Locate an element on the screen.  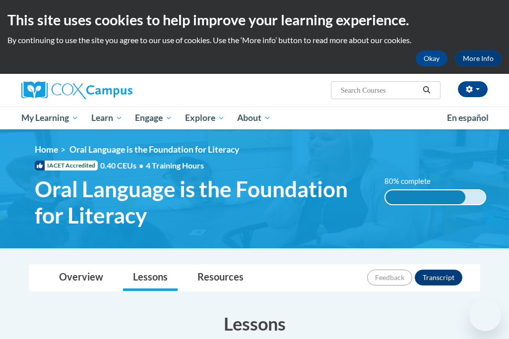
button: Feedback is located at coordinates (390, 278).